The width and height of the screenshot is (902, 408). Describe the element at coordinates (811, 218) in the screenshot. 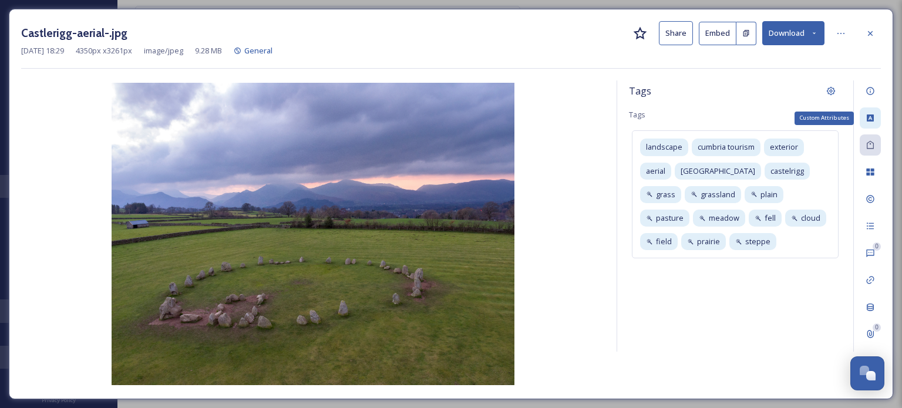

I see `span: cloud` at that location.